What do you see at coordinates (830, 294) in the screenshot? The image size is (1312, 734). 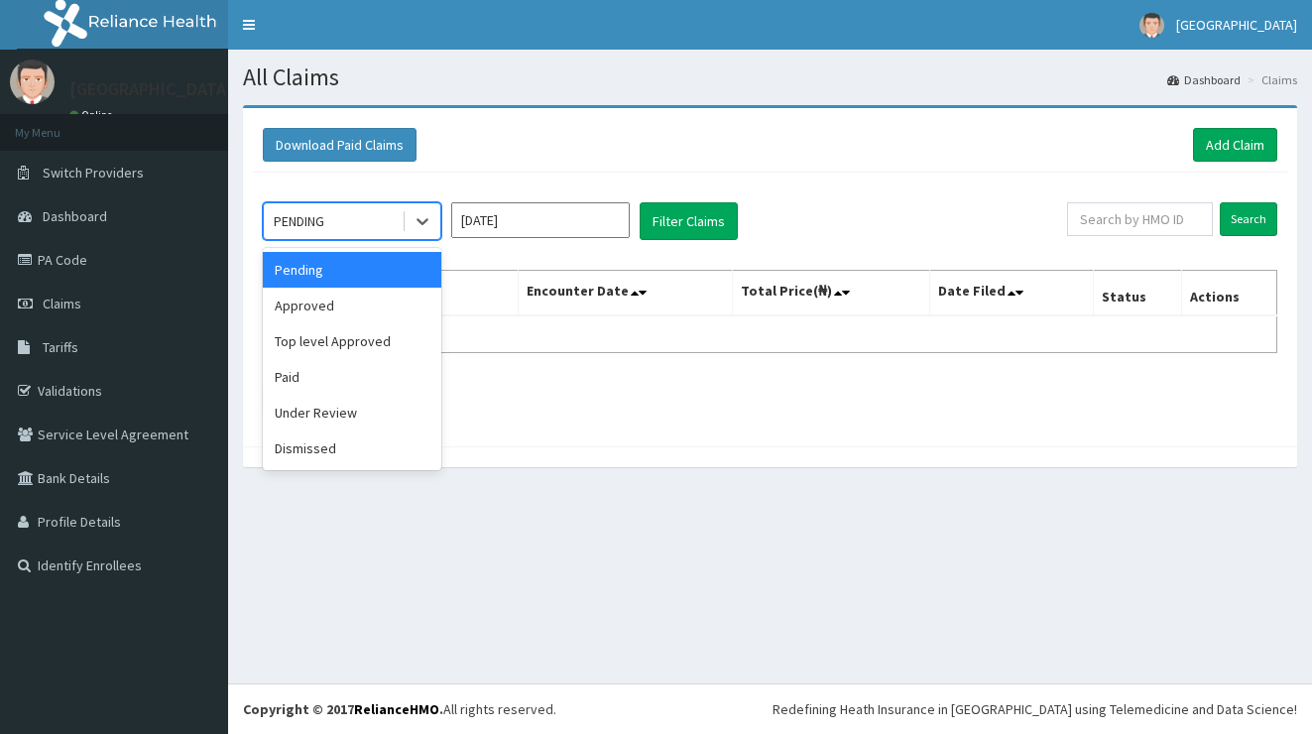 I see `th: Total Price(₦)` at bounding box center [830, 294].